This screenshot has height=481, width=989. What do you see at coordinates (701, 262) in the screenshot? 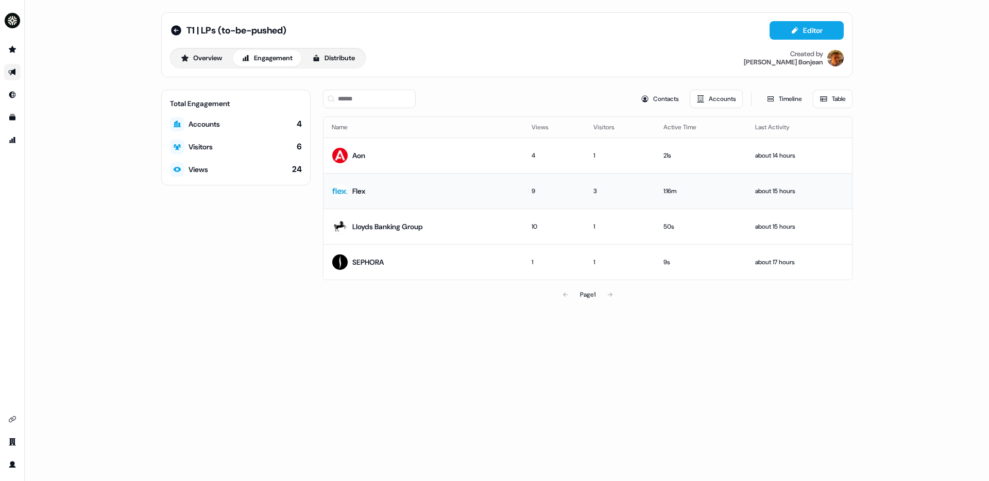
I see `div: 9s` at bounding box center [701, 262].